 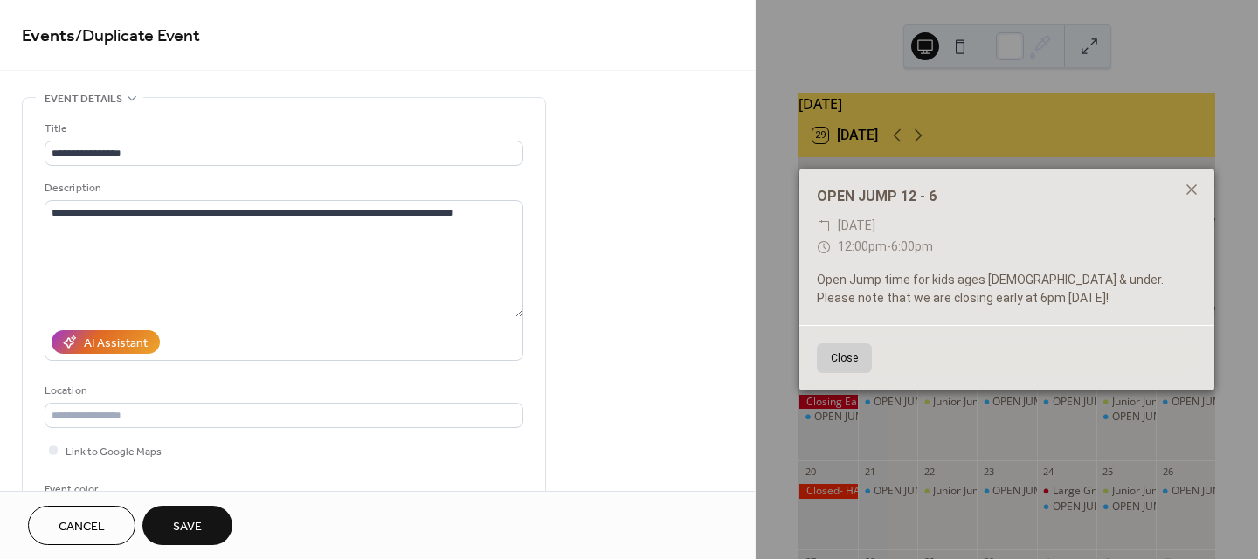 What do you see at coordinates (115, 343) in the screenshot?
I see `div: AI Assistant` at bounding box center [115, 343].